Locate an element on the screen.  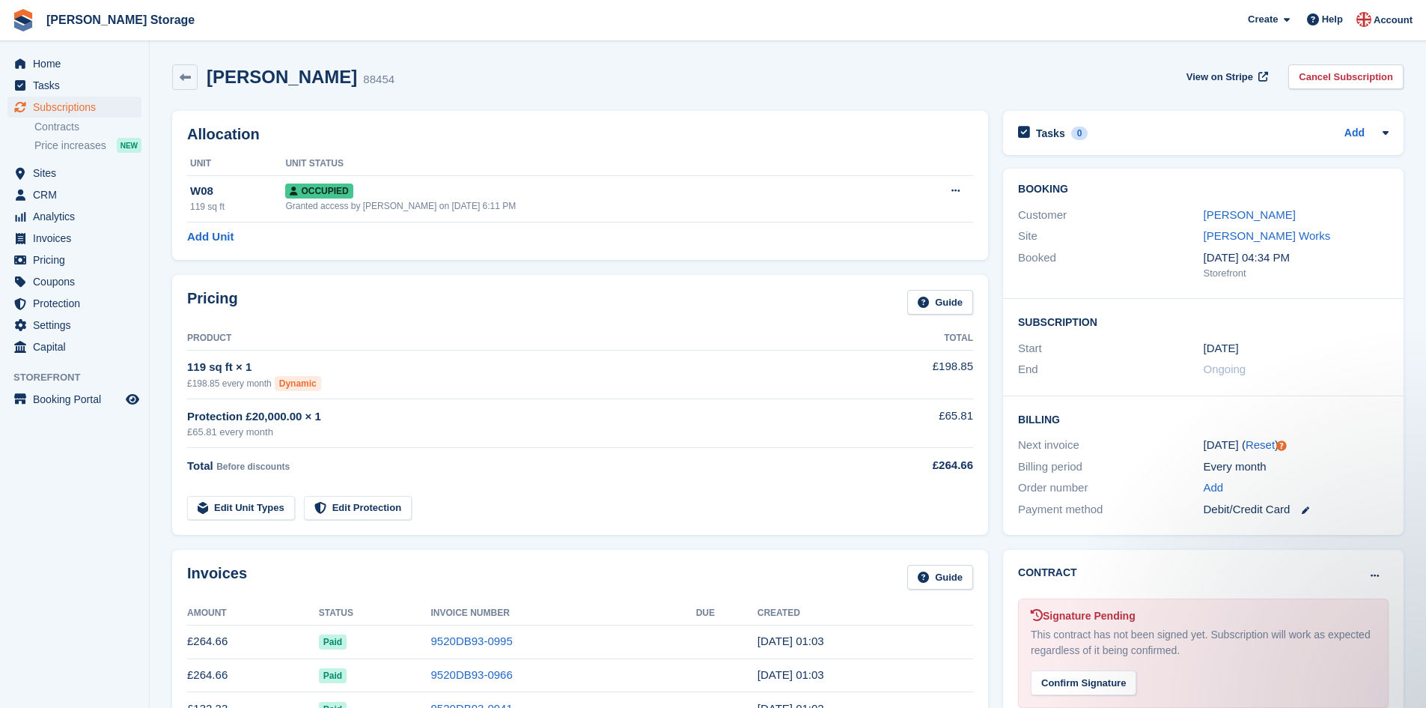
a: Price increases NEW is located at coordinates (88, 145).